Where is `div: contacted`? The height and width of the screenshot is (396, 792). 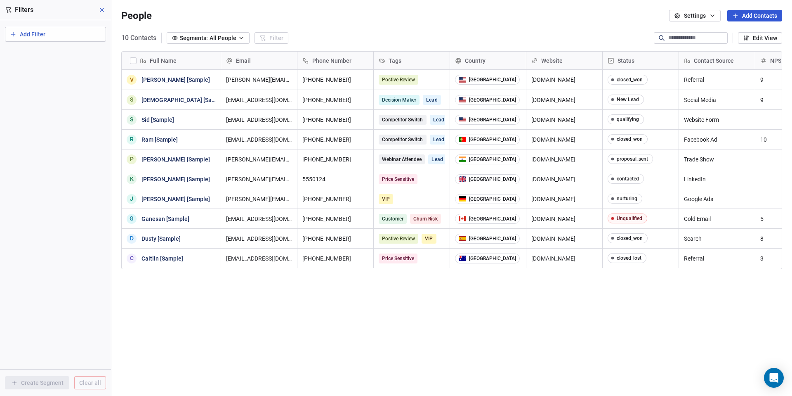
div: contacted is located at coordinates (628, 179).